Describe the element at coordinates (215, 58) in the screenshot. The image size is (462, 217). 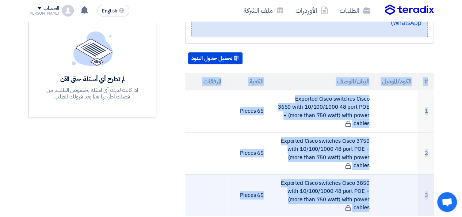
I see `button: تحميل جدول البنود` at that location.